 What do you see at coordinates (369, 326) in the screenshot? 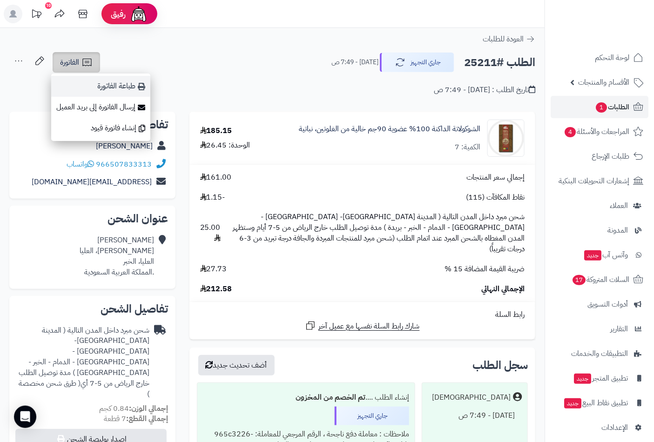
I see `span: شارك رابط السلة نفسها مع عميل آخر` at bounding box center [369, 326].